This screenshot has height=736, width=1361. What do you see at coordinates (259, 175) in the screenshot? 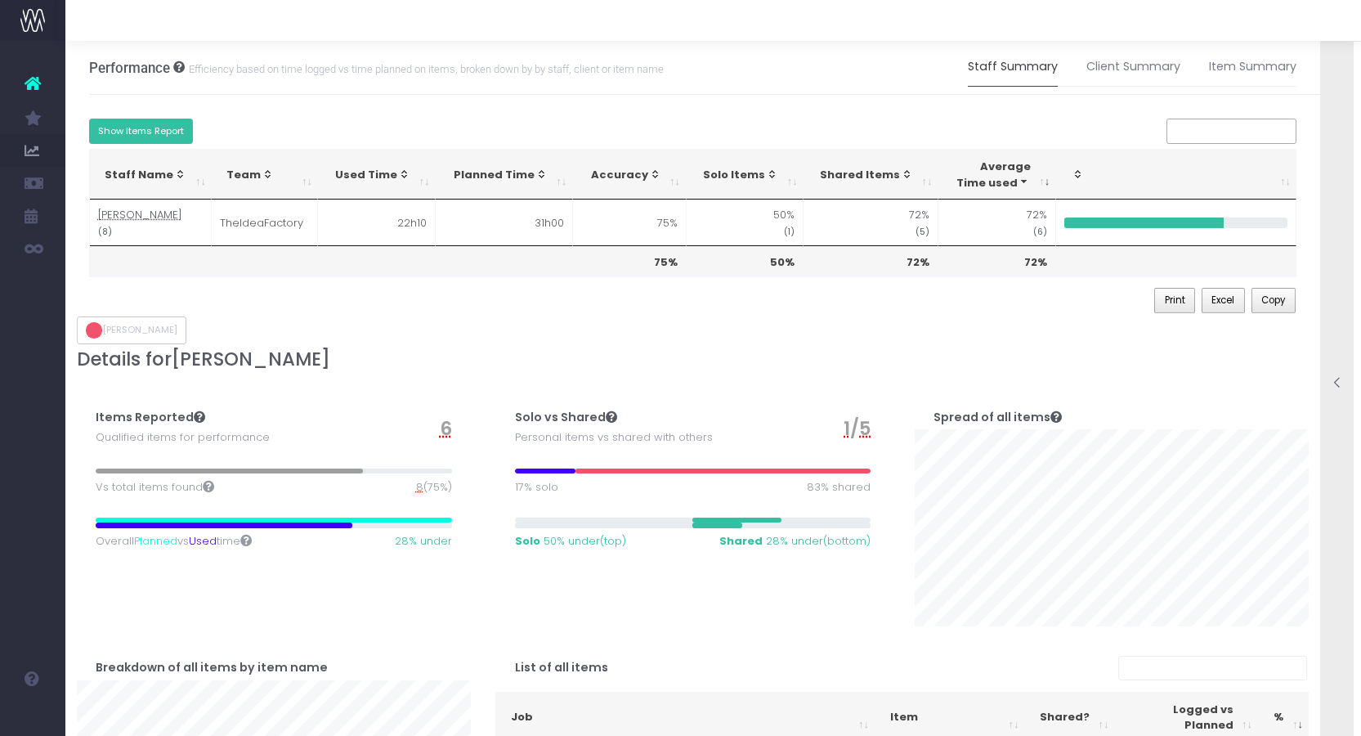
I see `div: Team` at bounding box center [259, 175].